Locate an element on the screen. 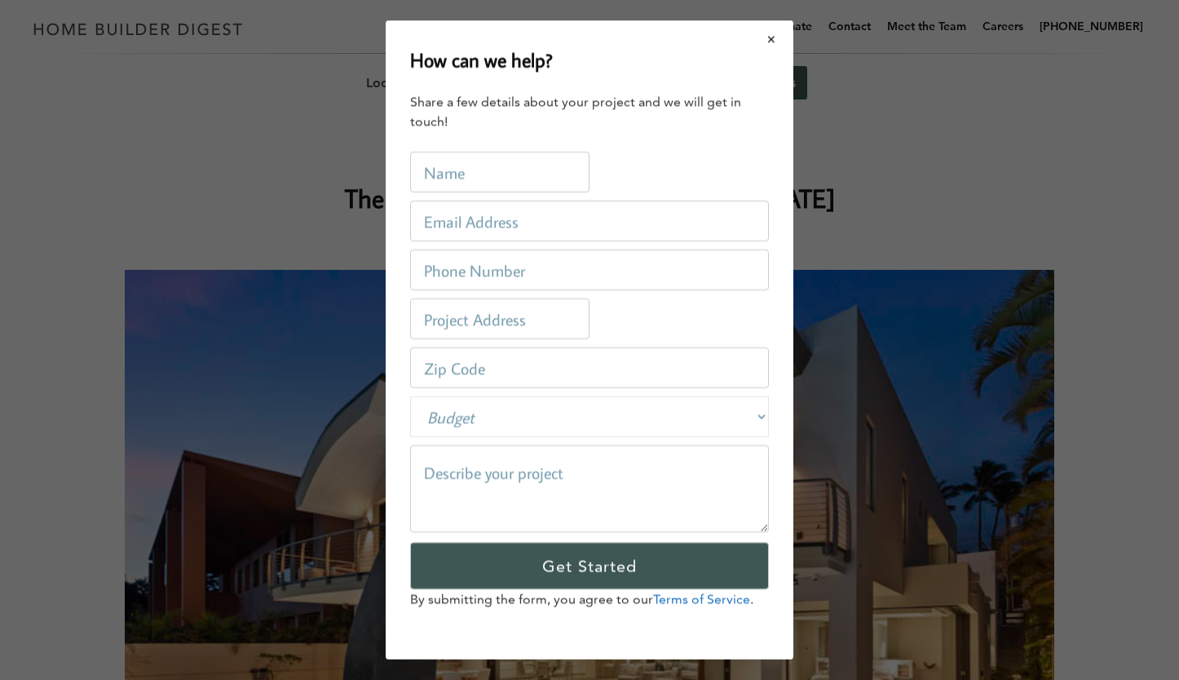 The image size is (1179, 680). p: By submitting the form, you agree to our . is located at coordinates (590, 599).